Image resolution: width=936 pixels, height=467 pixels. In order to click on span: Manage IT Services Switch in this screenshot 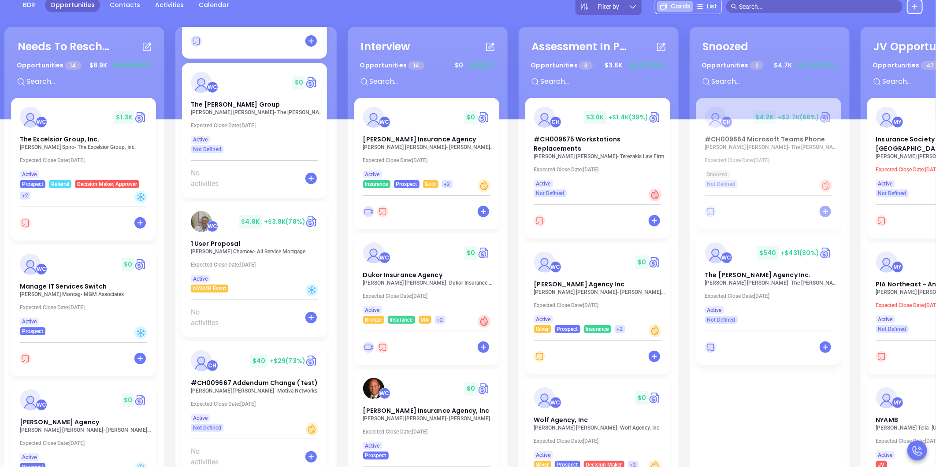, I will do `click(63, 287)`.